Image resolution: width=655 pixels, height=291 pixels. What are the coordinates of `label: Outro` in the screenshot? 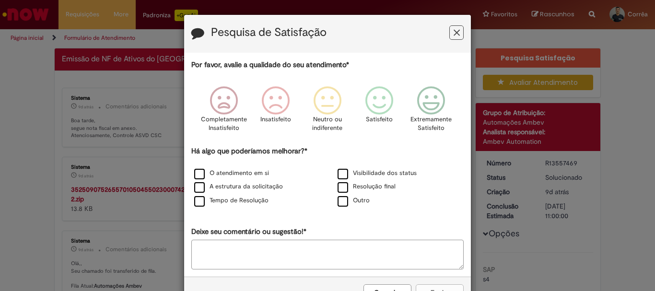 It's located at (354, 201).